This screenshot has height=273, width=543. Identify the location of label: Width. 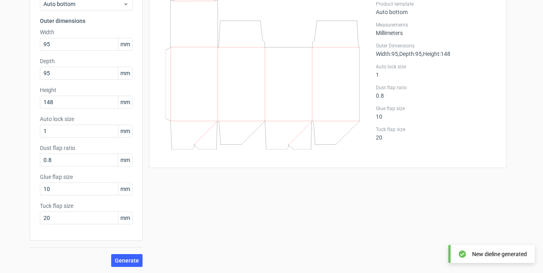
(86, 32).